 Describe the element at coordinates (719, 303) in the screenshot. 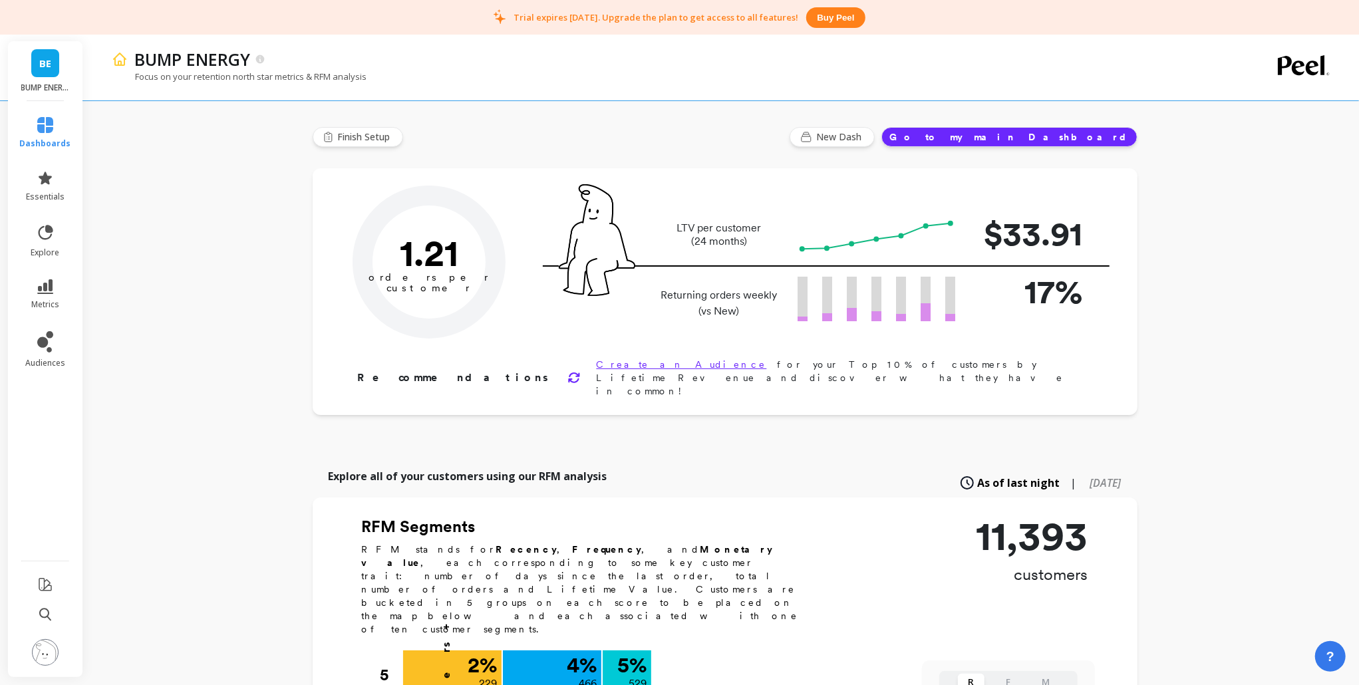

I see `p: Returning orders weekly (vs New)` at that location.